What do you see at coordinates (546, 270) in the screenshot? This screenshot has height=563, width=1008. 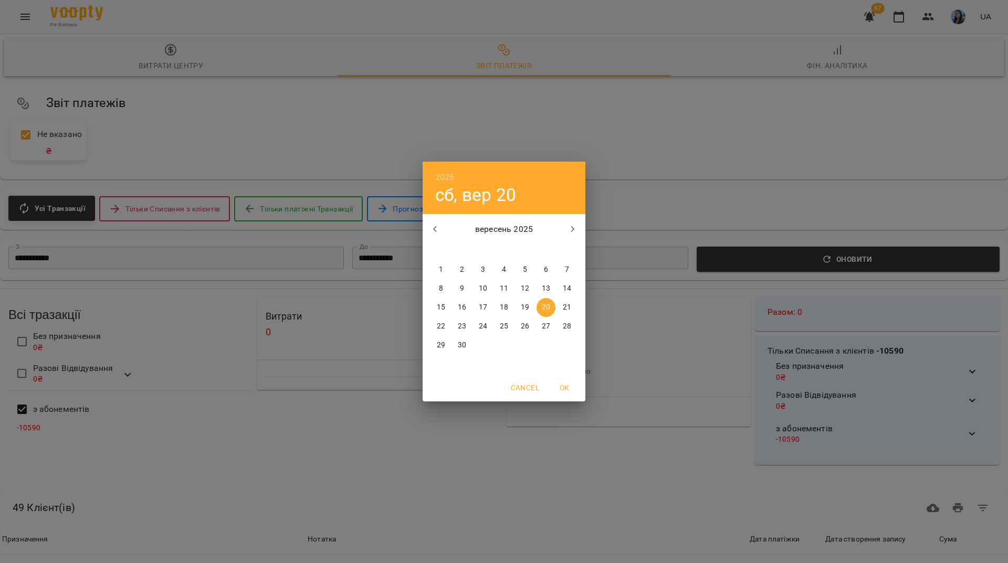 I see `p: 6` at bounding box center [546, 270].